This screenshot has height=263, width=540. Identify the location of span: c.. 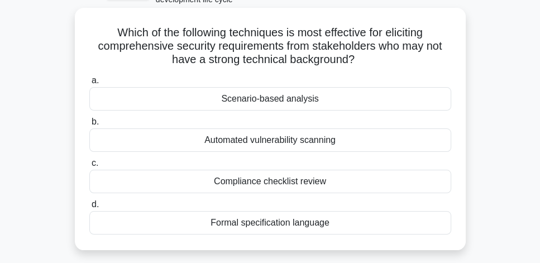
(95, 162).